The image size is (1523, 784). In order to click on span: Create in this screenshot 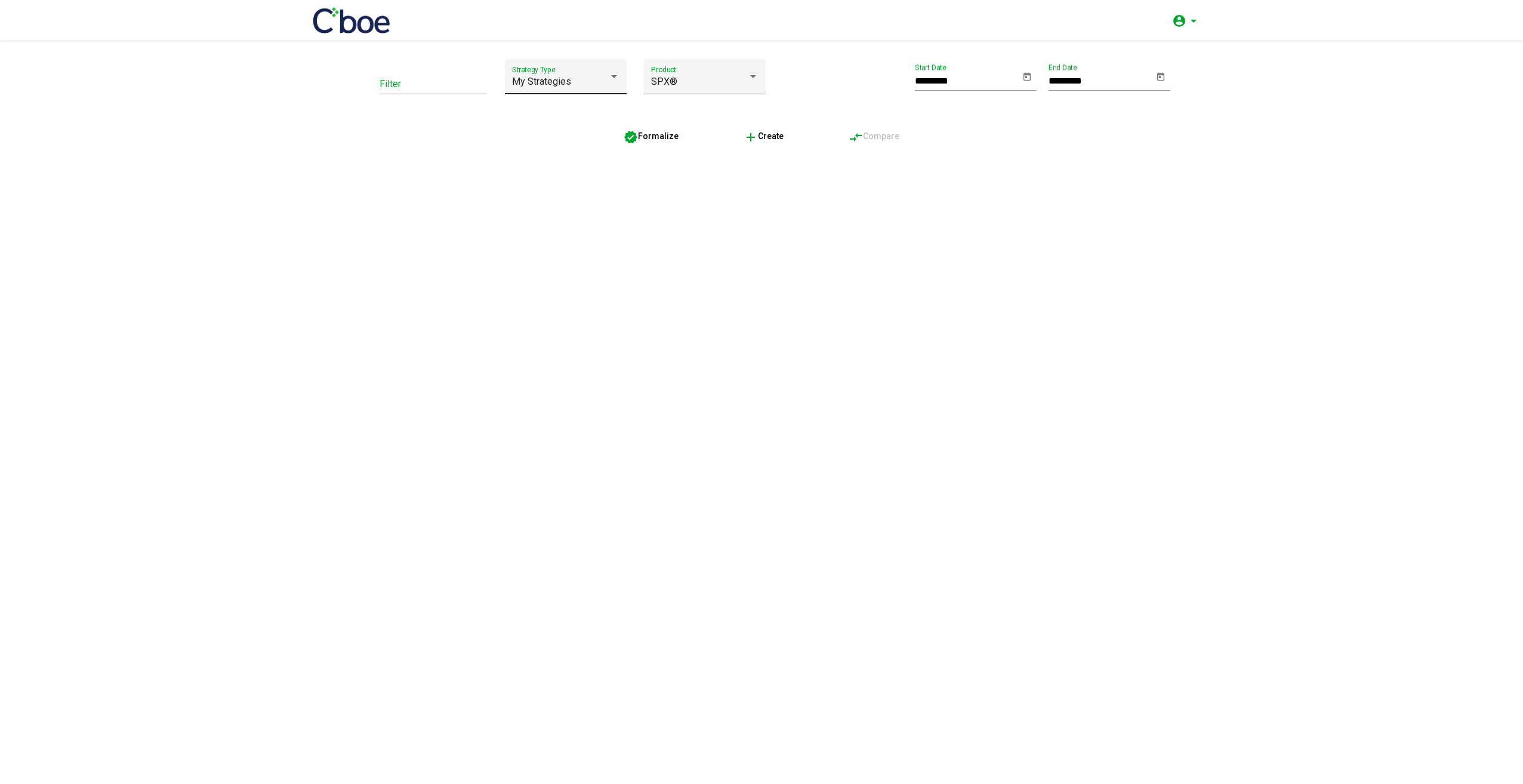, I will do `click(763, 136)`.